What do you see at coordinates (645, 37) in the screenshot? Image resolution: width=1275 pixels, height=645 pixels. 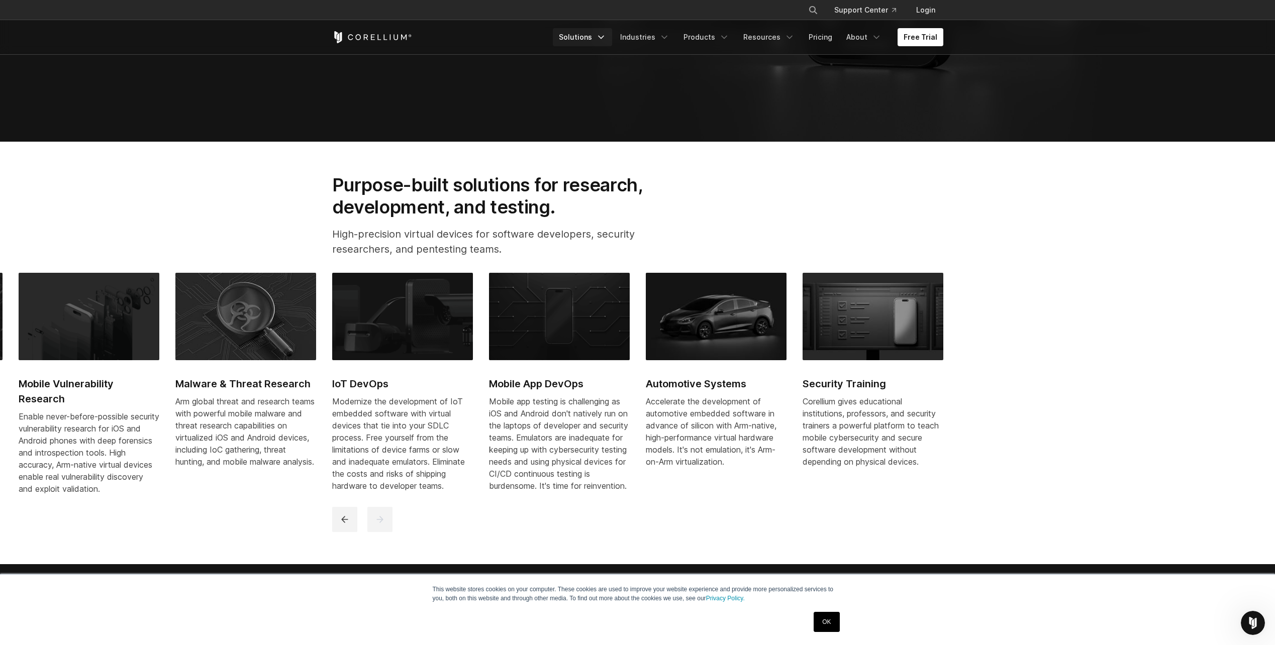 I see `a: Industries` at bounding box center [645, 37].